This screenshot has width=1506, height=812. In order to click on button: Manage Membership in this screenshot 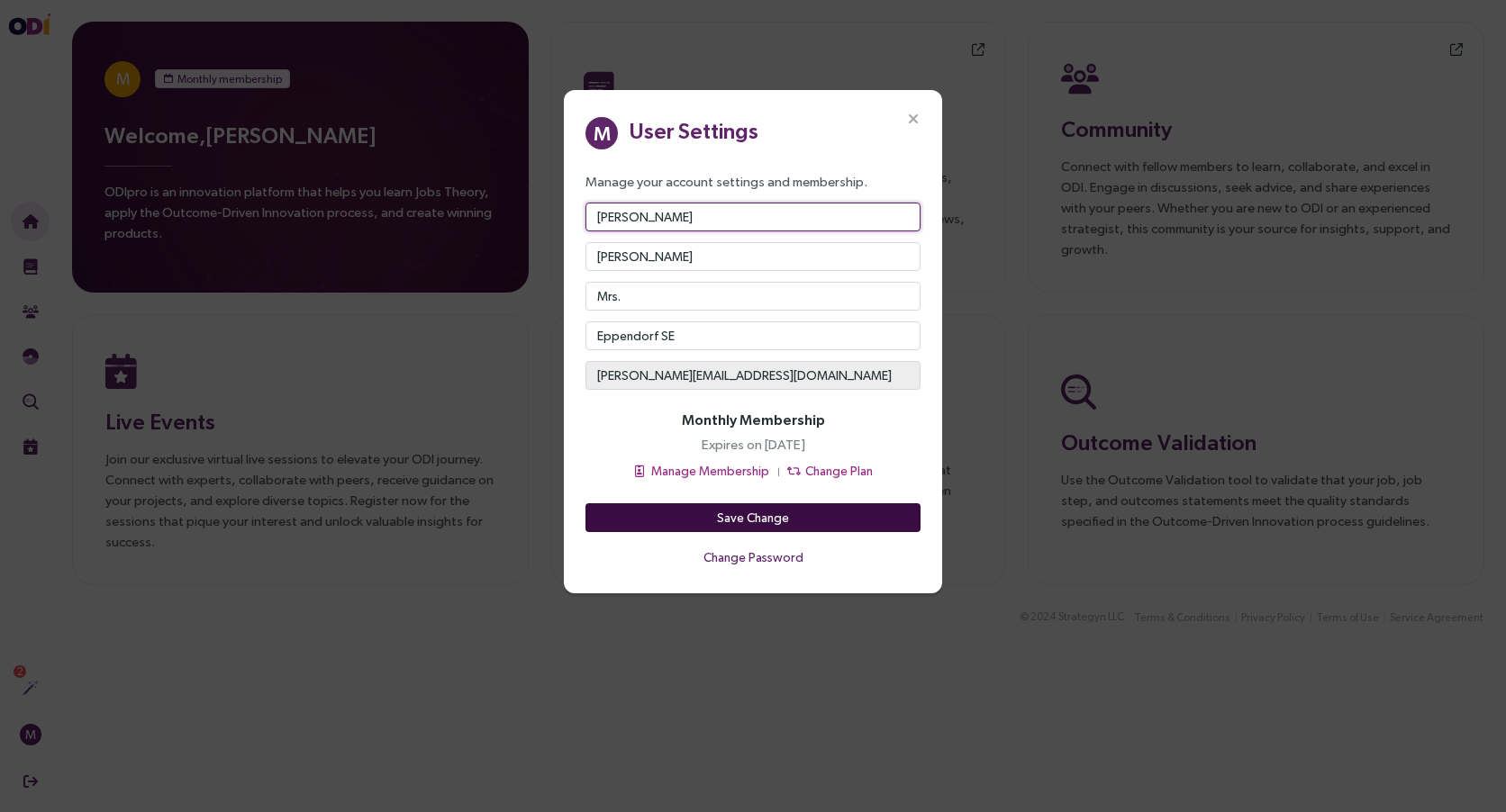, I will do `click(700, 470)`.